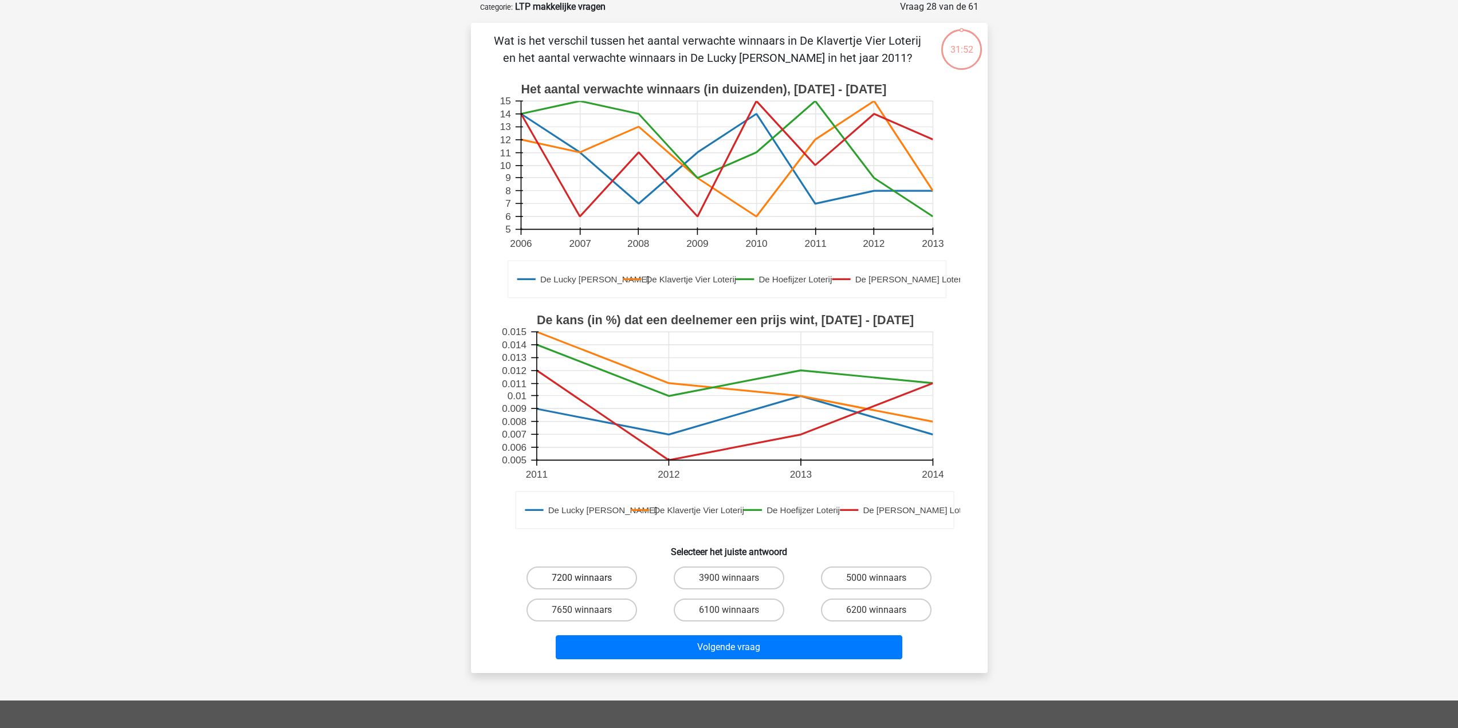 The height and width of the screenshot is (728, 1458). What do you see at coordinates (697, 244) in the screenshot?
I see `text: 2009` at bounding box center [697, 244].